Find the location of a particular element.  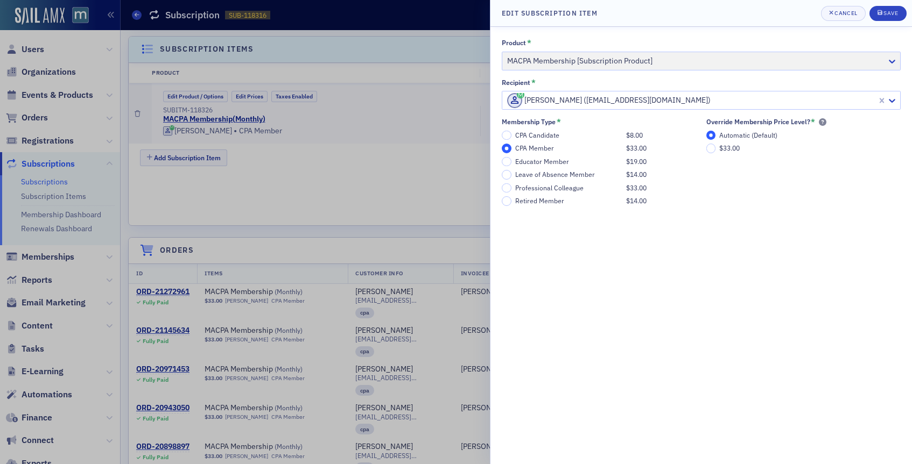

div: Override Membership Price Level? is located at coordinates (758, 122).